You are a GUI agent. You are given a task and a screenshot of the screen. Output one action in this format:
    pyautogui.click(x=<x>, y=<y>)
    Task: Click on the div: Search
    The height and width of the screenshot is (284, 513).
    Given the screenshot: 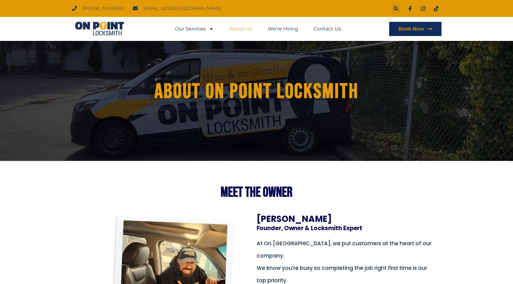 What is the action you would take?
    pyautogui.click(x=395, y=8)
    